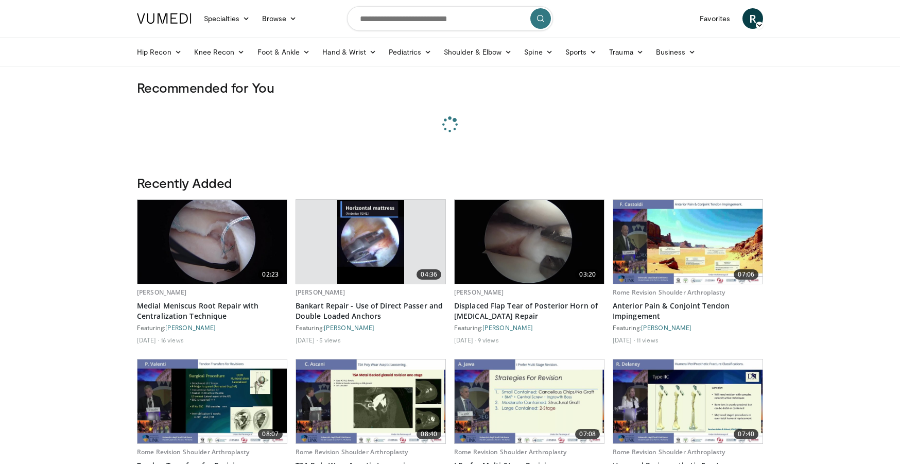 The width and height of the screenshot is (900, 464). Describe the element at coordinates (753, 19) in the screenshot. I see `span: R` at that location.